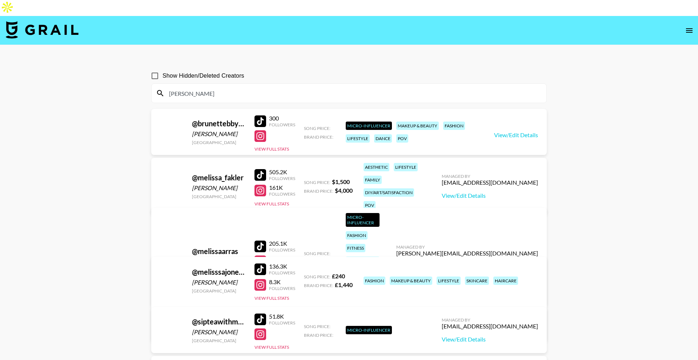 This screenshot has height=360, width=698. I want to click on div: 505.2K, so click(282, 172).